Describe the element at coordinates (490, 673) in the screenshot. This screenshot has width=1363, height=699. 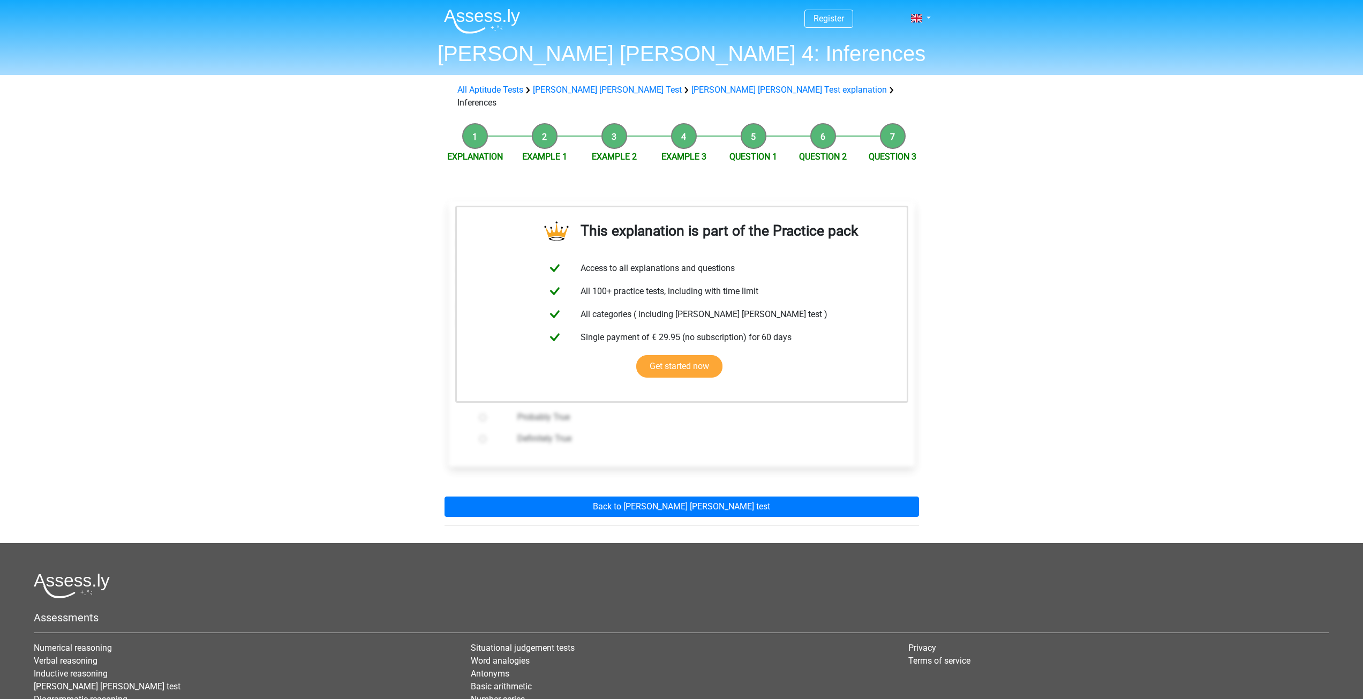
I see `a: Antonyms` at that location.